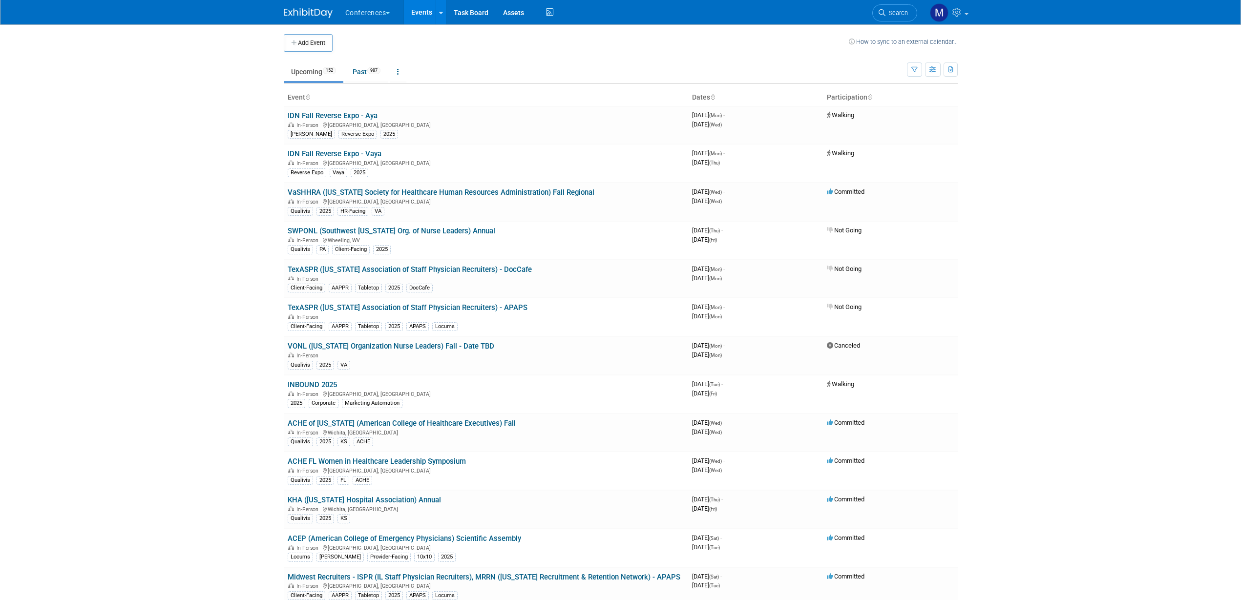 This screenshot has height=600, width=1241. What do you see at coordinates (323, 403) in the screenshot?
I see `div: Corporate` at bounding box center [323, 403].